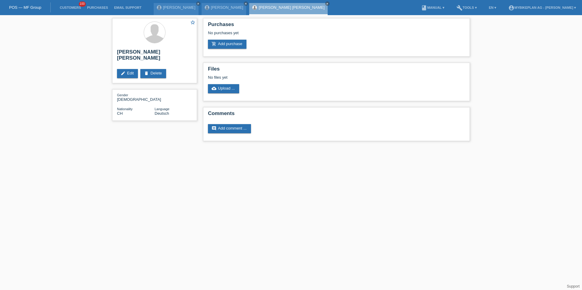 This screenshot has width=582, height=290. Describe the element at coordinates (223, 89) in the screenshot. I see `a: cloud_uploadUpload ...` at that location.